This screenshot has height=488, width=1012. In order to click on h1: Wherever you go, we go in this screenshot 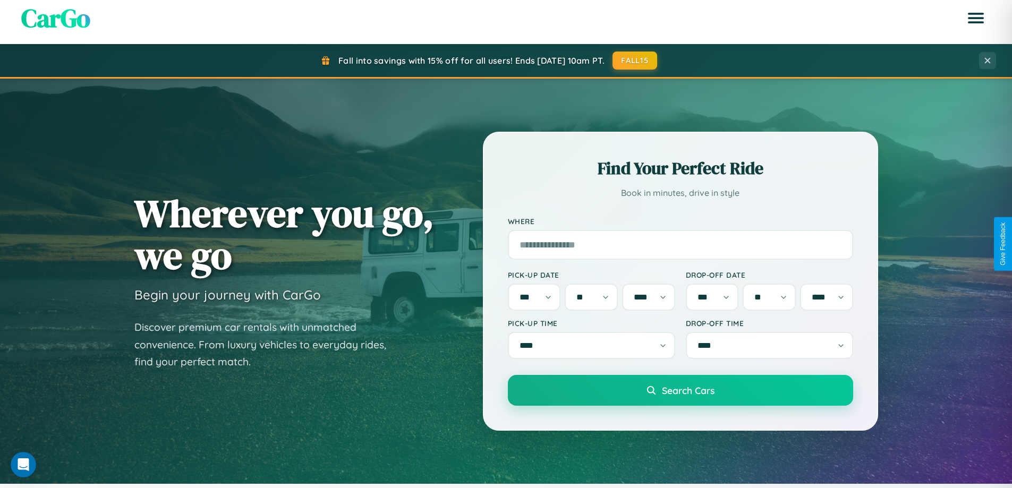, I will do `click(284, 234)`.